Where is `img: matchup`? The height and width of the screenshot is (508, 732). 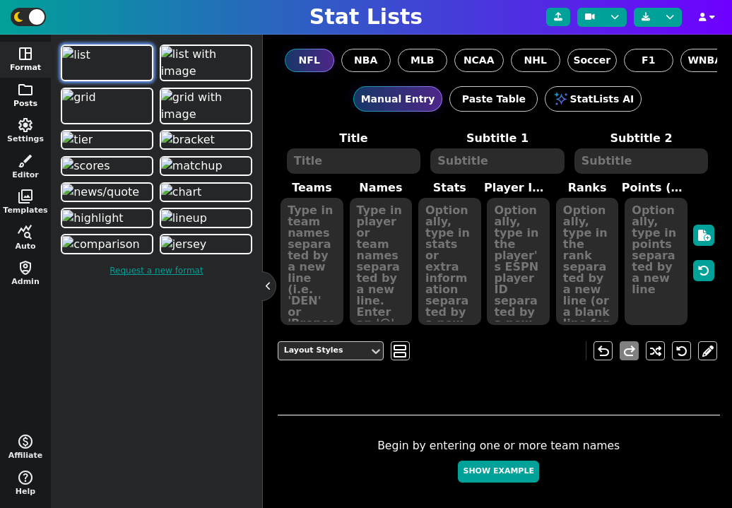
img: matchup is located at coordinates (192, 166).